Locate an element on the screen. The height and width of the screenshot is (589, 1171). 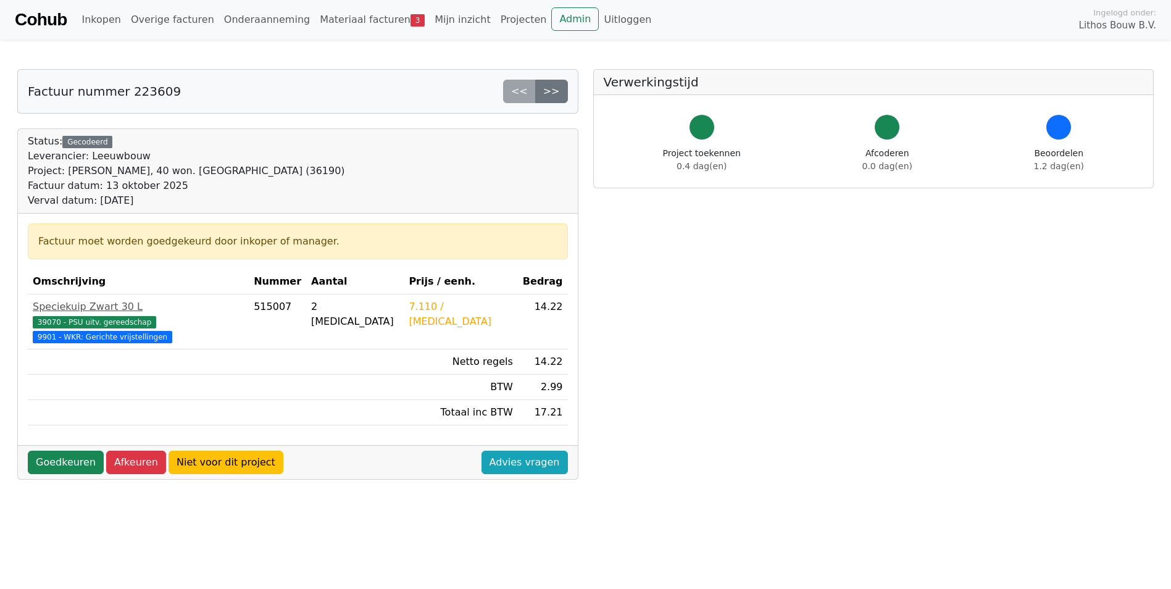
td: Netto regels is located at coordinates (460, 362).